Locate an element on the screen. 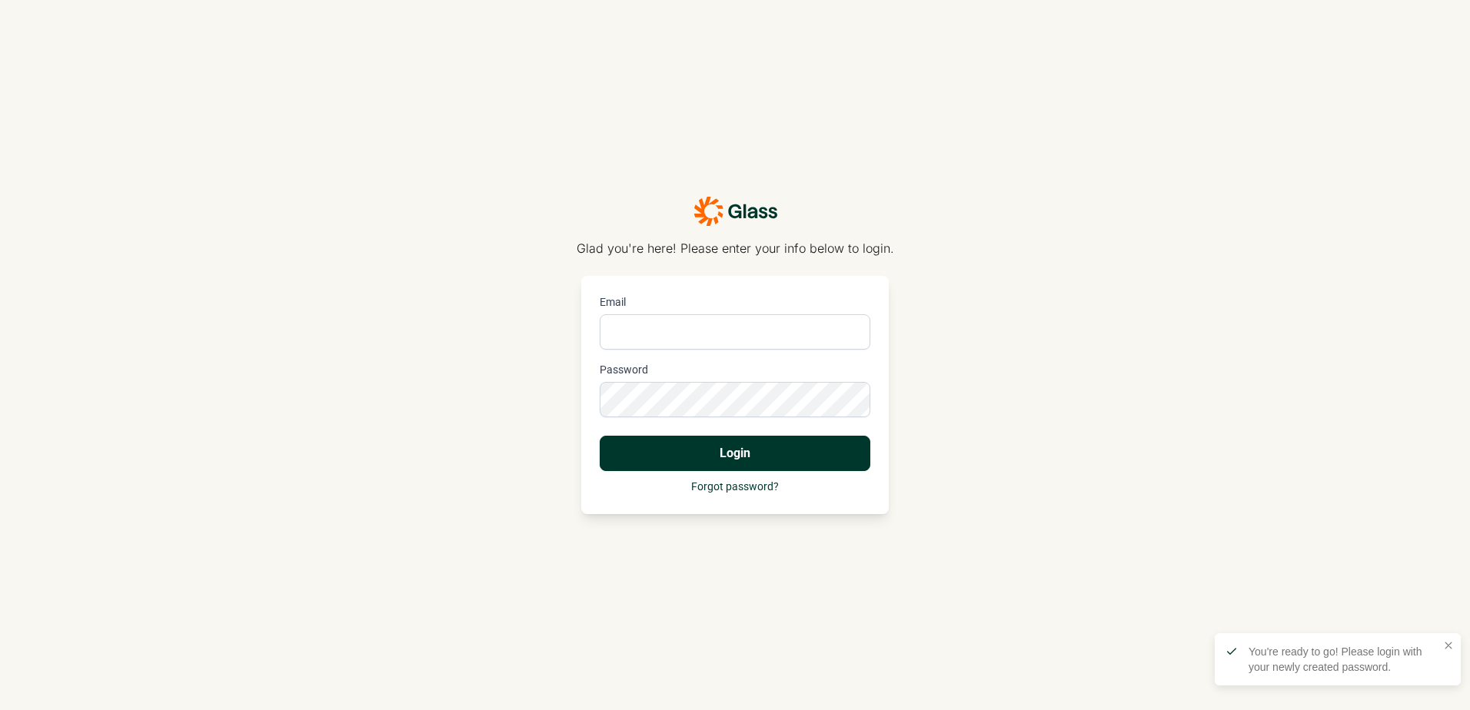 The width and height of the screenshot is (1470, 710). label: Password is located at coordinates (735, 370).